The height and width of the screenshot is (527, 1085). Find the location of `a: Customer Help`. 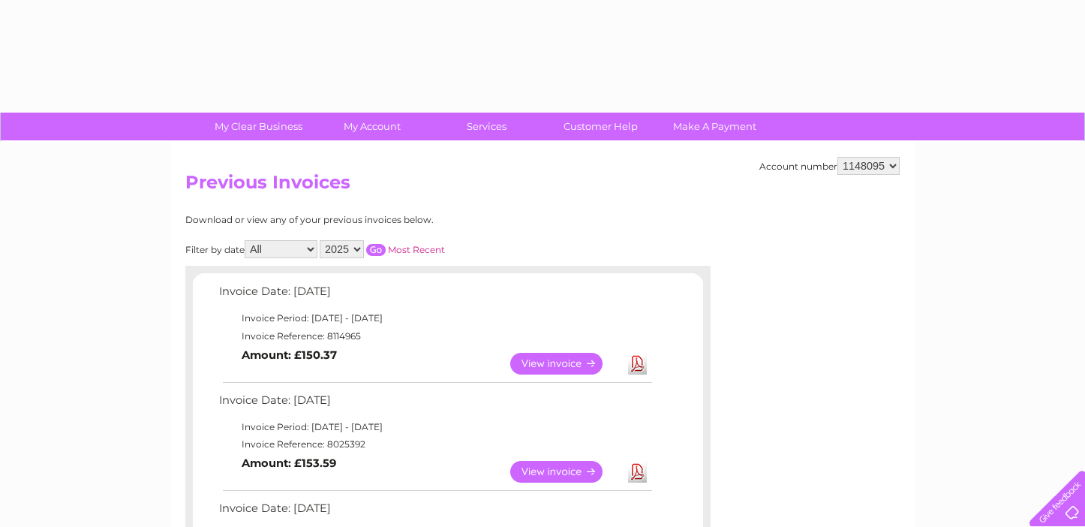

a: Customer Help is located at coordinates (600, 126).